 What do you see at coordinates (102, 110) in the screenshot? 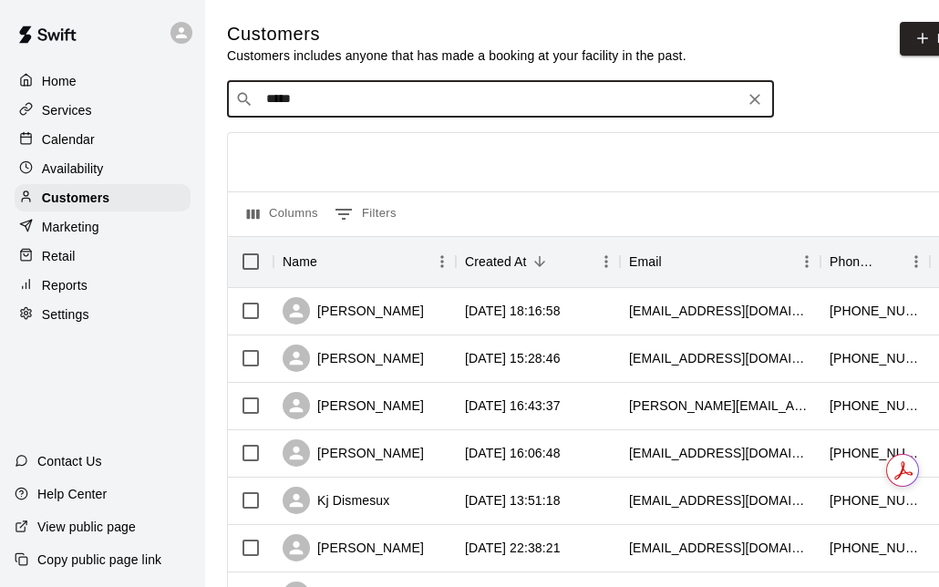
I see `a: Services` at bounding box center [102, 110].